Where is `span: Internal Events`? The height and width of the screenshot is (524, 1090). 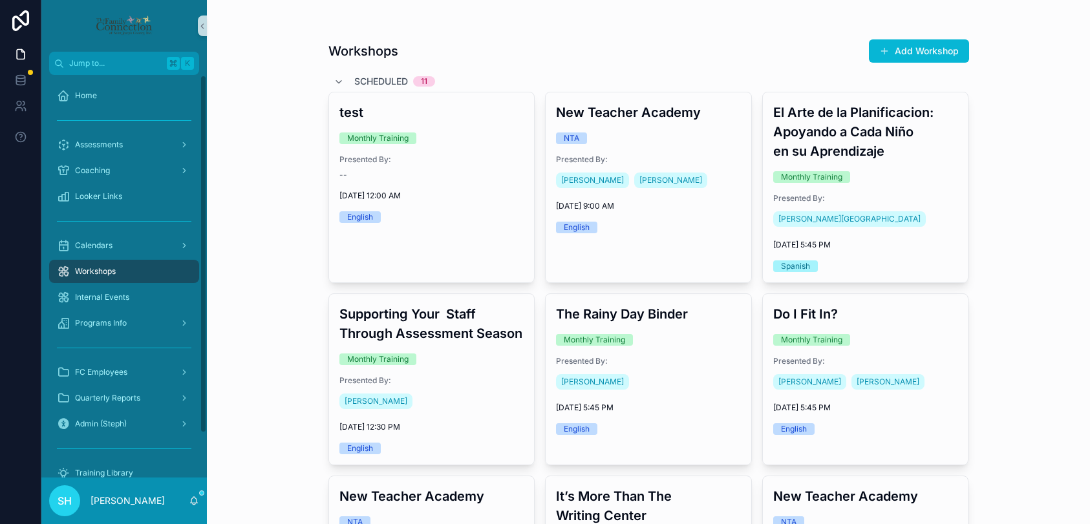
span: Internal Events is located at coordinates (102, 297).